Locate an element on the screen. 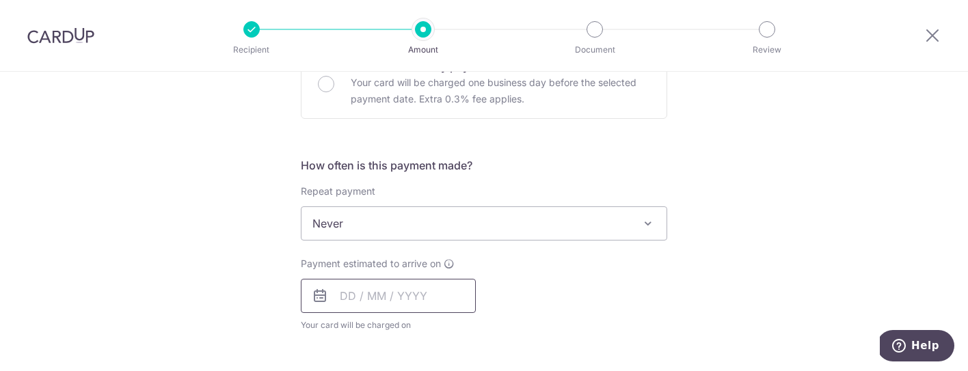 This screenshot has height=371, width=968. span: Help is located at coordinates (45, 16).